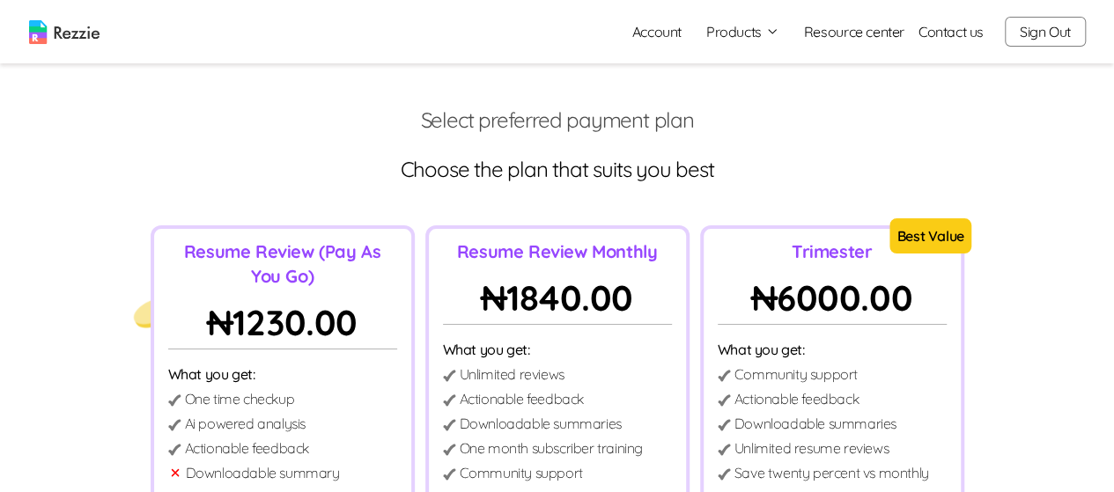  What do you see at coordinates (832, 252) in the screenshot?
I see `p: Trimester` at bounding box center [832, 252].